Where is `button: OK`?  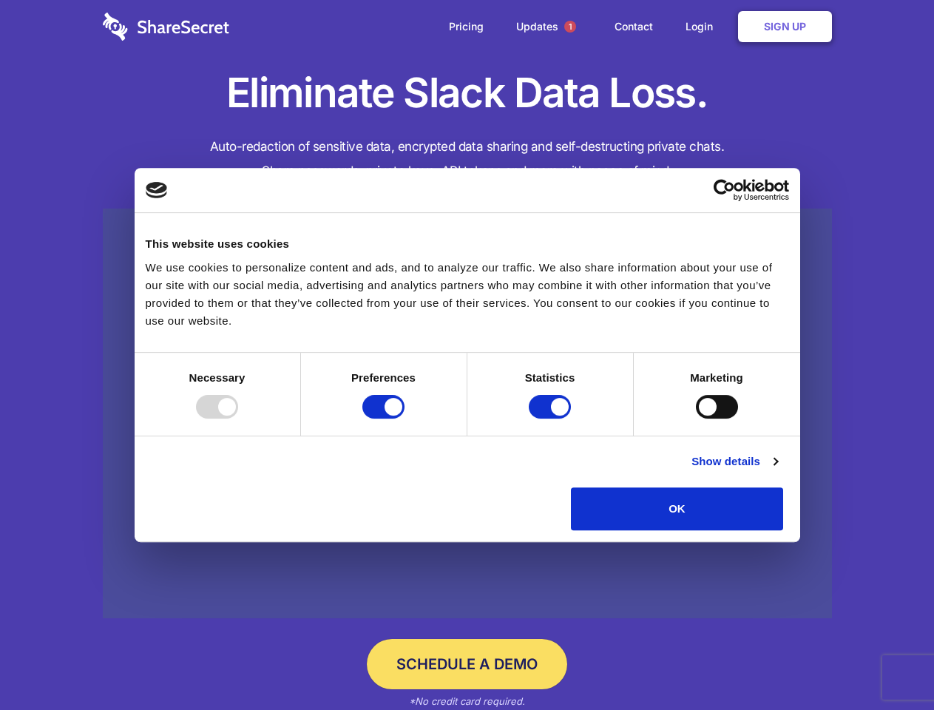 button: OK is located at coordinates (677, 509).